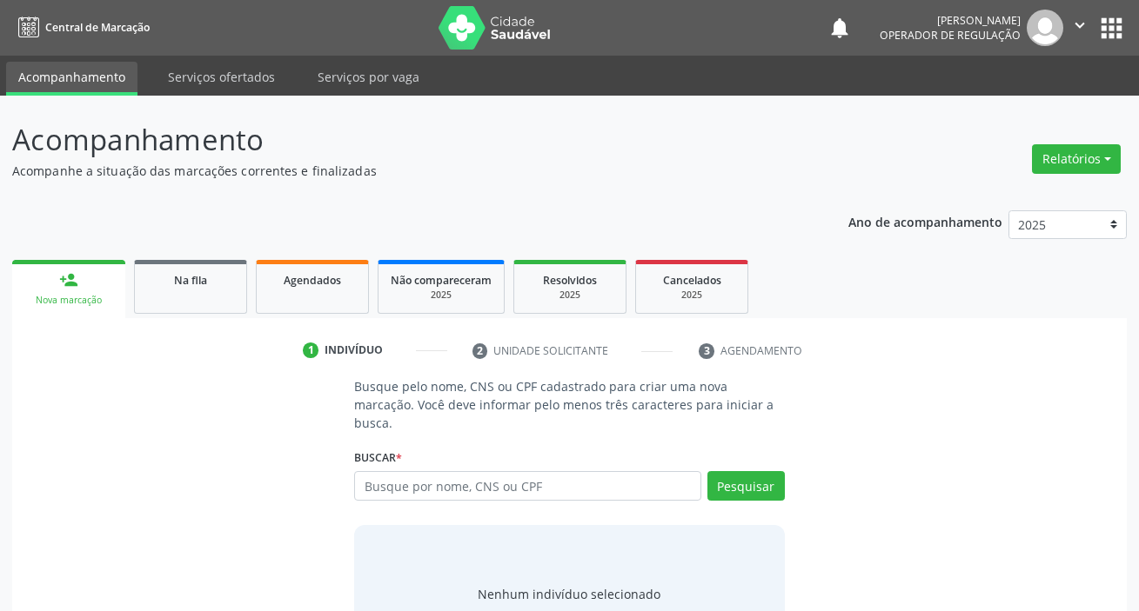 The image size is (1139, 611). What do you see at coordinates (377, 458) in the screenshot?
I see `label: Buscar` at bounding box center [377, 458].